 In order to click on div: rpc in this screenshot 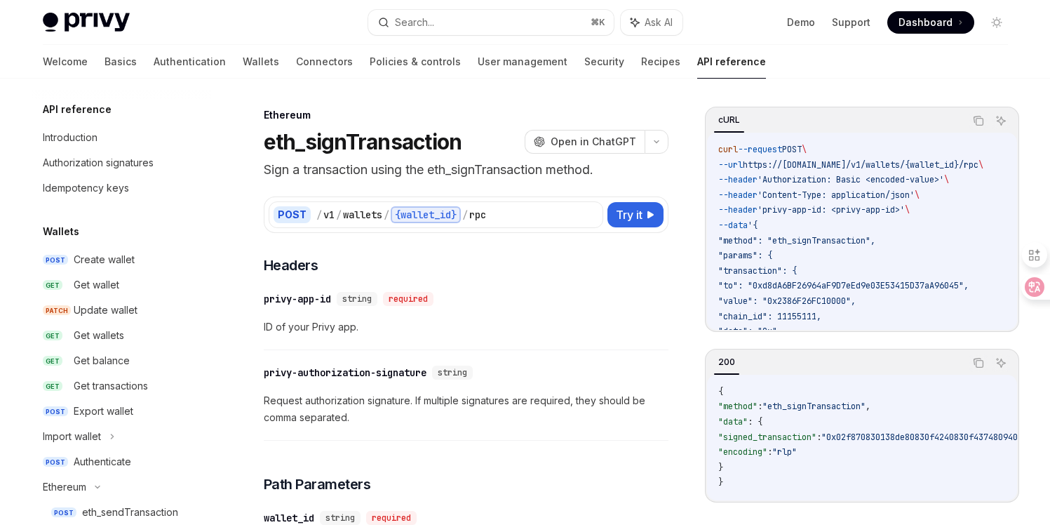, I will do `click(478, 215)`.